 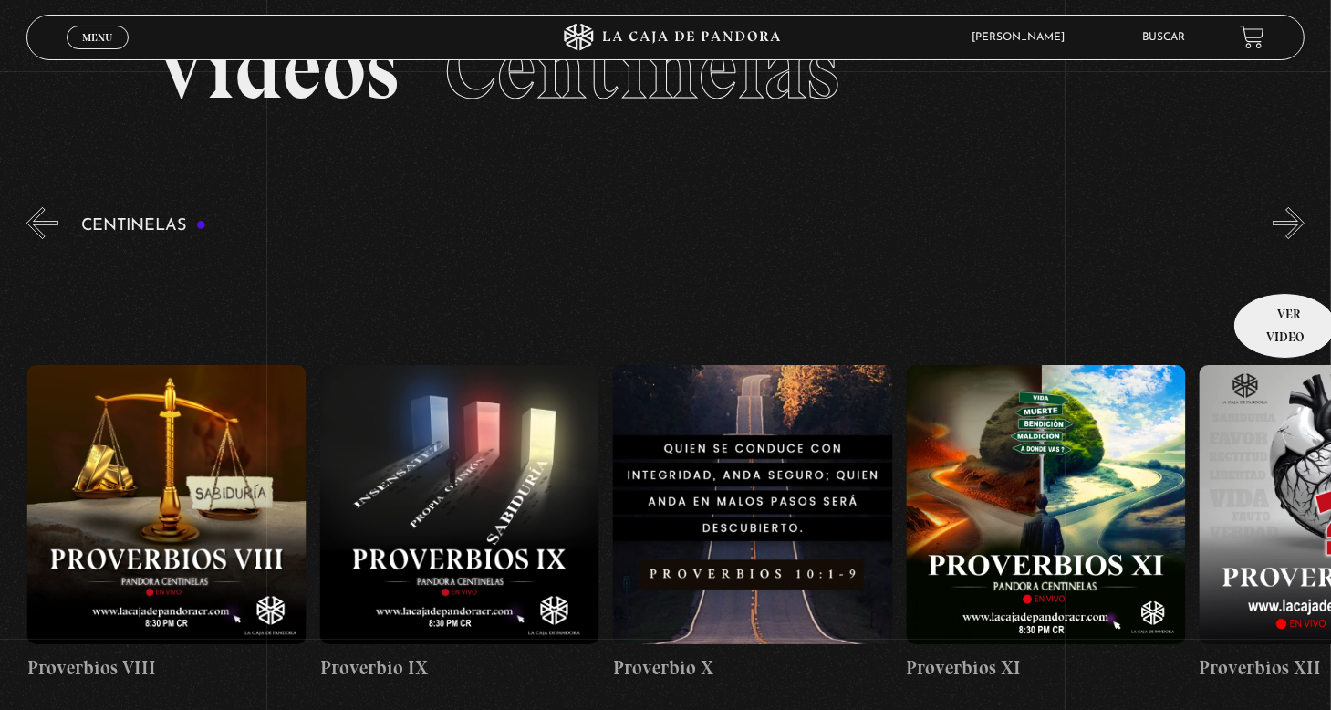 I want to click on h2: Videos, so click(x=665, y=68).